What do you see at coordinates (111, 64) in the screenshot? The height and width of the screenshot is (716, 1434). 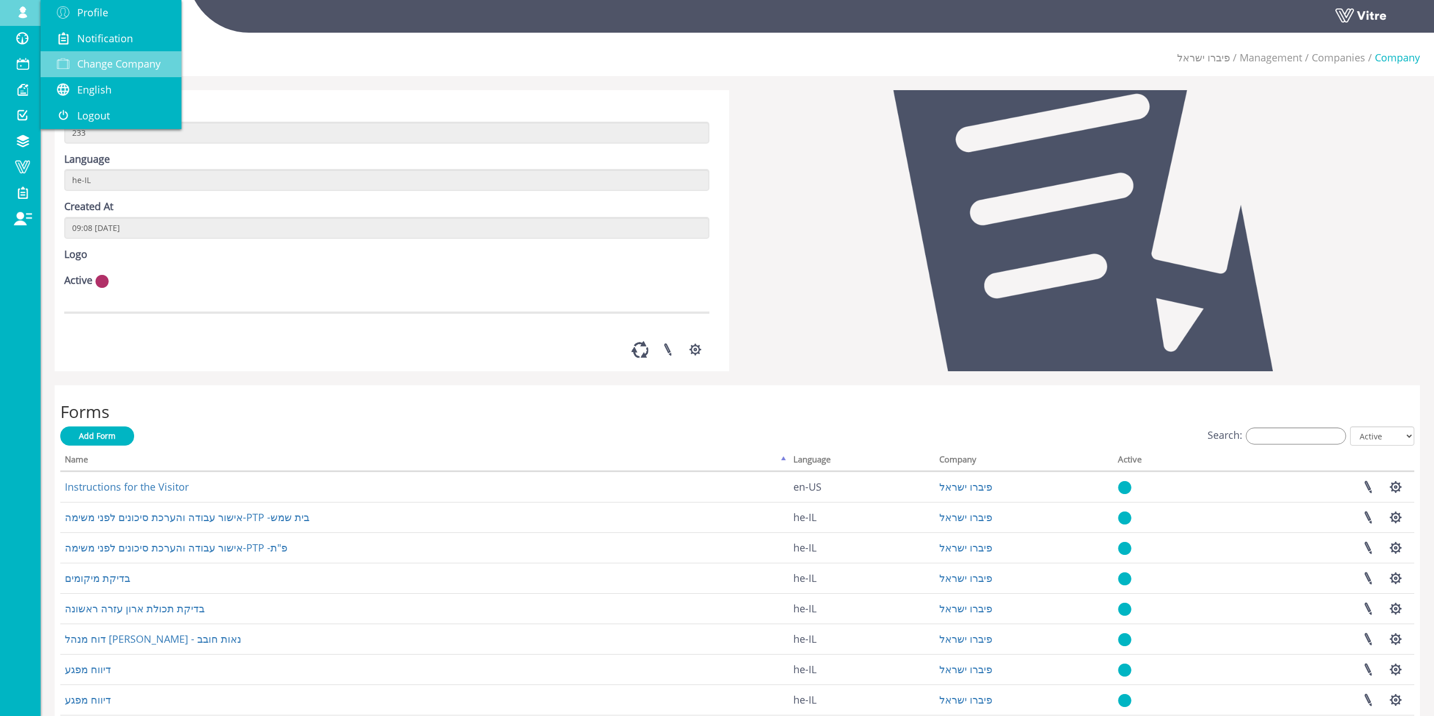 I see `a: Change Company` at bounding box center [111, 64].